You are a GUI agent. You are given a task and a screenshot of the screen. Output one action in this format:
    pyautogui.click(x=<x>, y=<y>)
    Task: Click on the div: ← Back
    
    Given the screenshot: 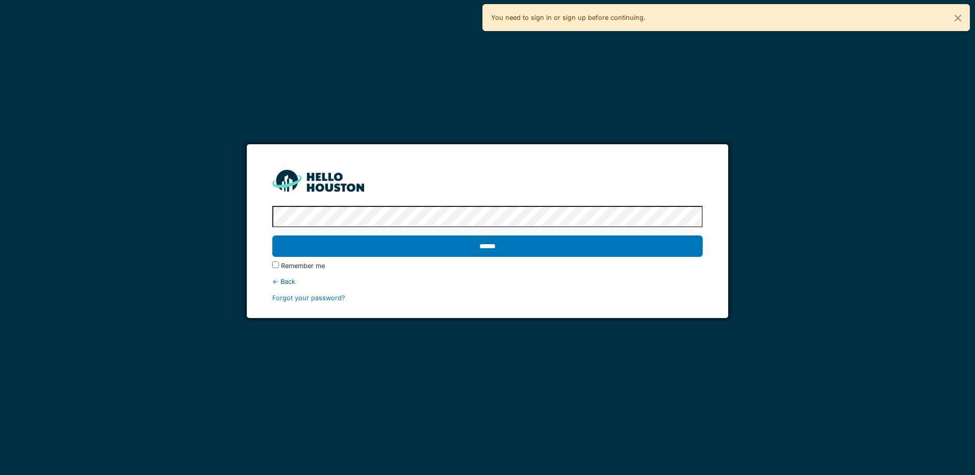 What is the action you would take?
    pyautogui.click(x=487, y=281)
    